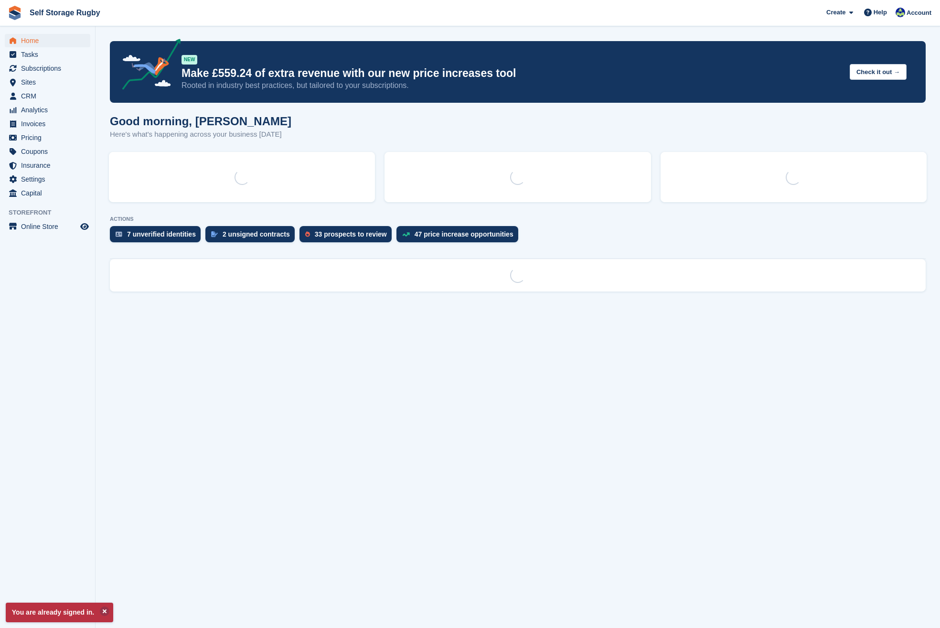  What do you see at coordinates (50, 96) in the screenshot?
I see `span: CRM` at bounding box center [50, 96].